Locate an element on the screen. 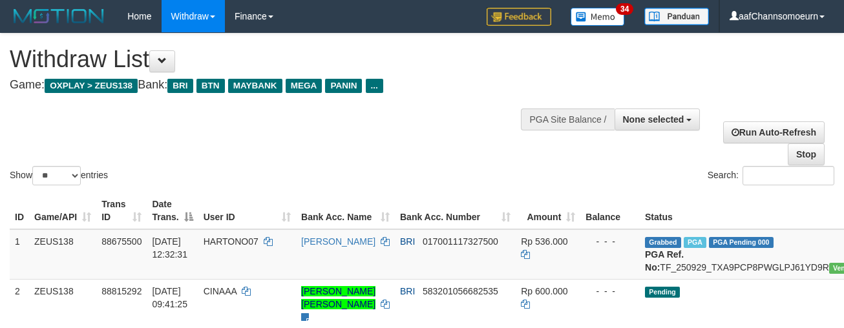 This screenshot has width=844, height=328. td: ZEUS138 is located at coordinates (63, 255).